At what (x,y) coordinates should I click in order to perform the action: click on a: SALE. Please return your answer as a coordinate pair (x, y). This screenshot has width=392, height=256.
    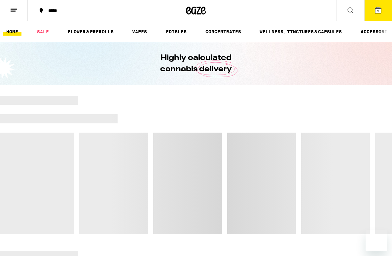
    Looking at the image, I should click on (43, 32).